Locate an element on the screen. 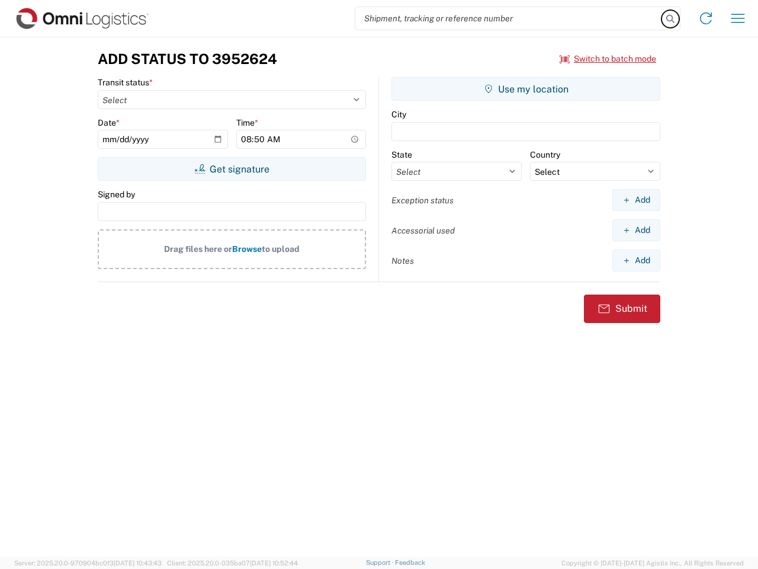  a: Feedback is located at coordinates (410, 562).